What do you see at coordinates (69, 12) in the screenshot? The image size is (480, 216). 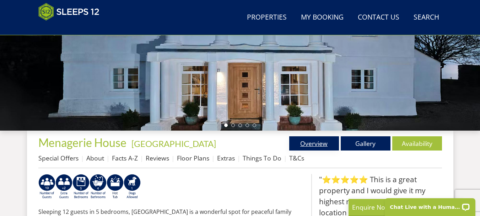 I see `img: Sleeps 12` at bounding box center [69, 12].